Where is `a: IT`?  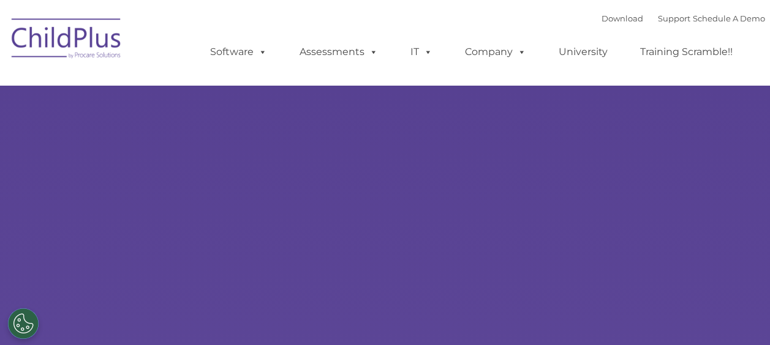 a: IT is located at coordinates (421, 52).